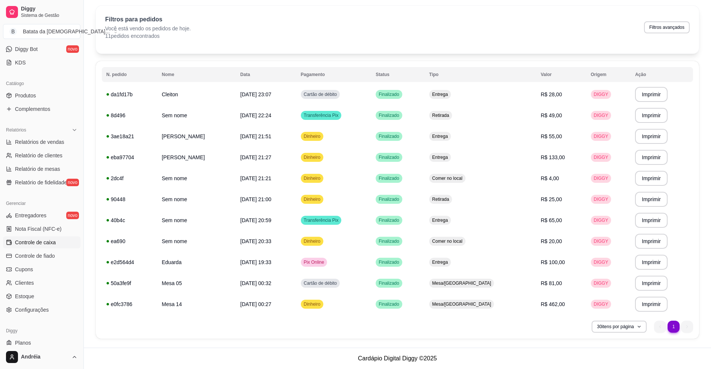 This screenshot has height=369, width=711. What do you see at coordinates (35, 242) in the screenshot?
I see `span: Controle de caixa` at bounding box center [35, 242].